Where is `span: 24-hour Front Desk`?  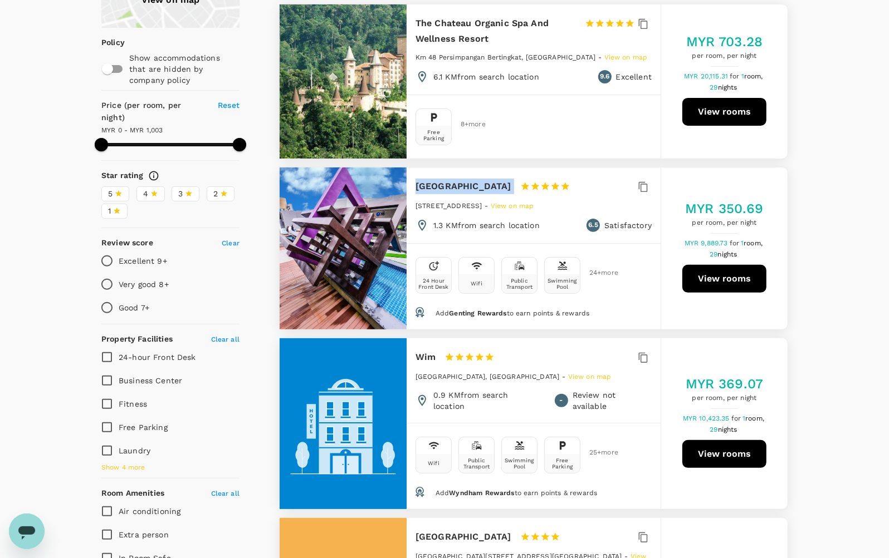
span: 24-hour Front Desk is located at coordinates (157, 357).